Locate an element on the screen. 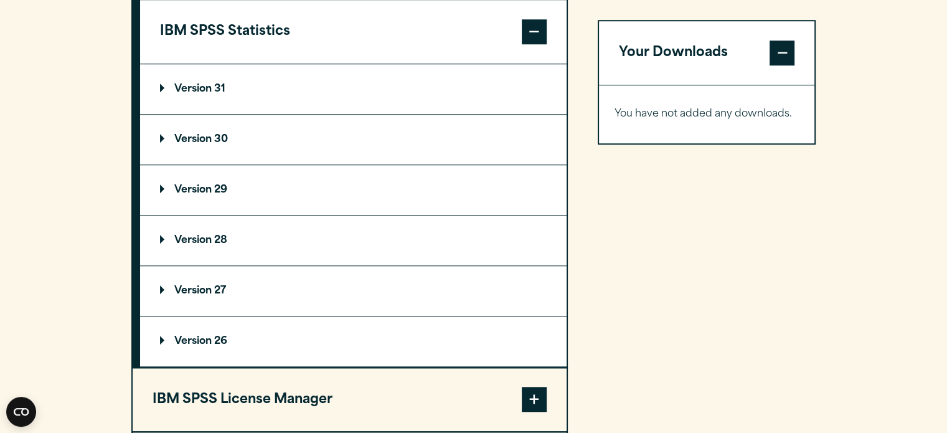 Image resolution: width=947 pixels, height=433 pixels. div: Your Downloads is located at coordinates (707, 114).